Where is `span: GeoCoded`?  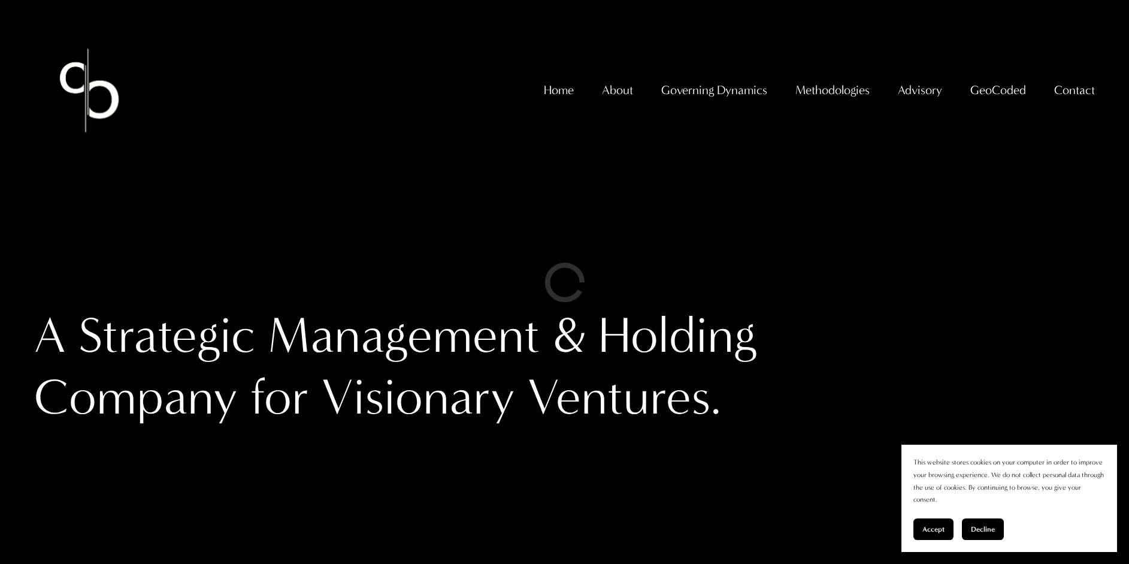 span: GeoCoded is located at coordinates (998, 90).